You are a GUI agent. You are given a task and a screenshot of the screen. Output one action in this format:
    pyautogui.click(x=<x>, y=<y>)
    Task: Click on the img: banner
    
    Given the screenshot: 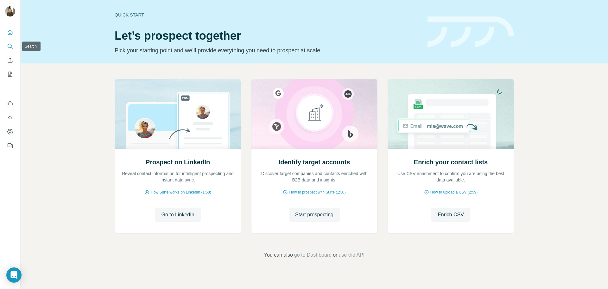 What is the action you would take?
    pyautogui.click(x=471, y=32)
    